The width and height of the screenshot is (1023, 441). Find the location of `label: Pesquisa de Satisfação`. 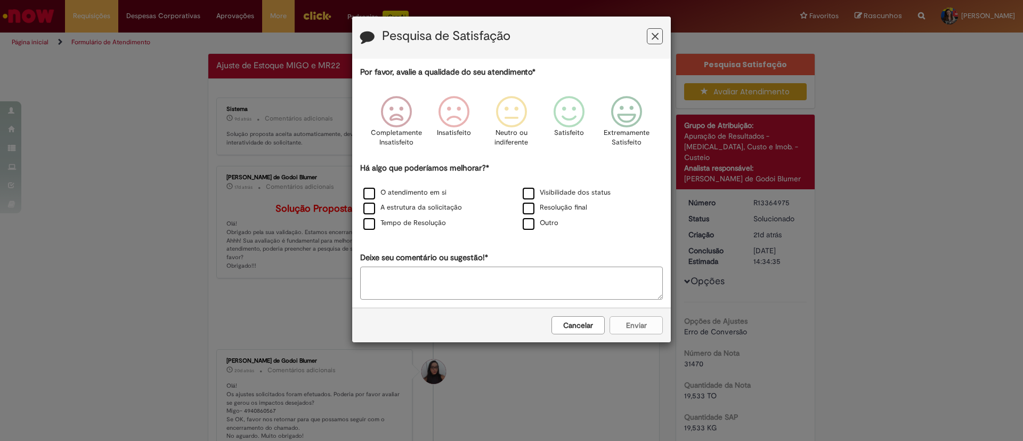

label: Pesquisa de Satisfação is located at coordinates (446, 36).